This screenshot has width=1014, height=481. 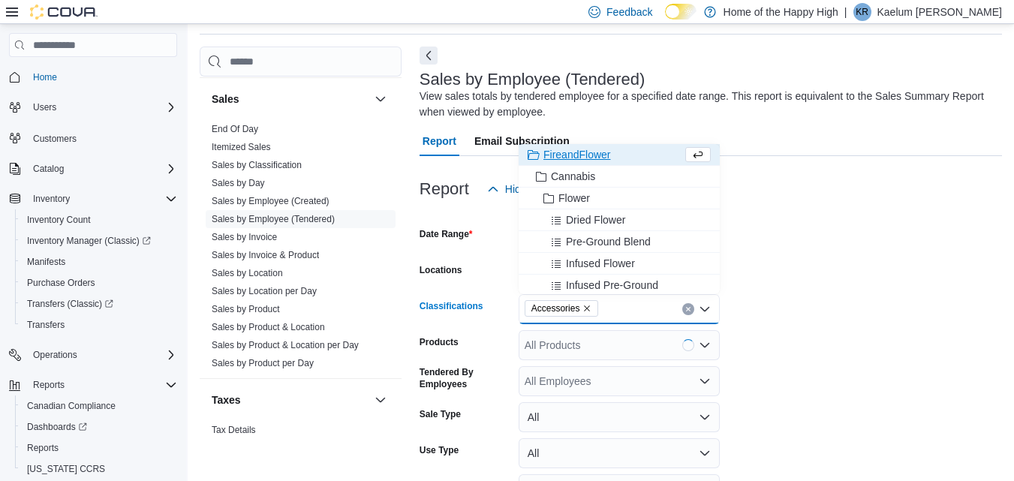 What do you see at coordinates (93, 169) in the screenshot?
I see `button: Catalog` at bounding box center [93, 169].